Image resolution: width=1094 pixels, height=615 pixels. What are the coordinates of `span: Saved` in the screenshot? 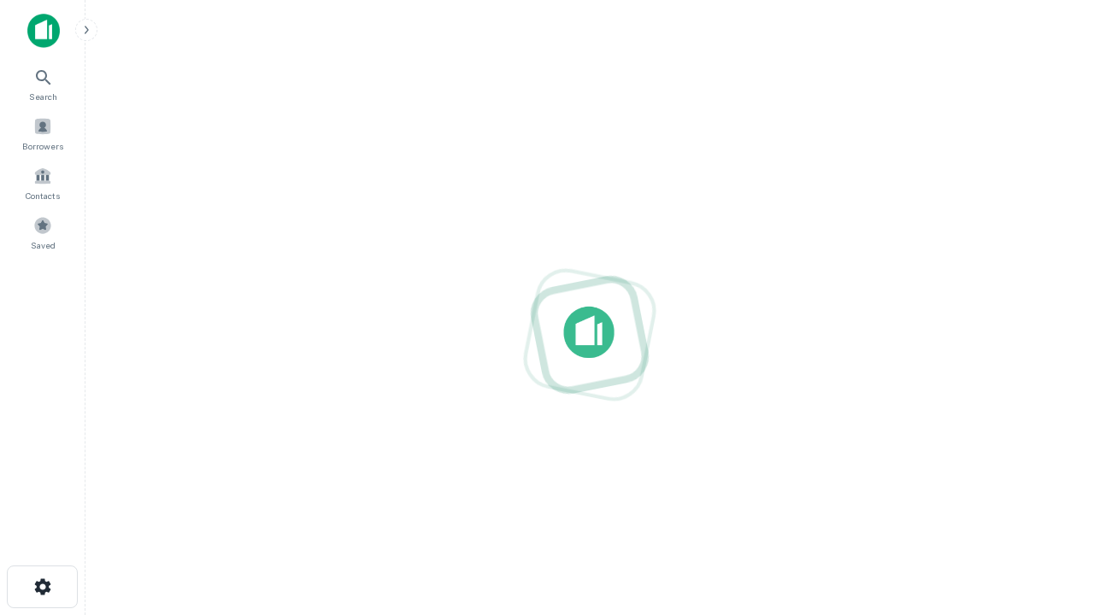 It's located at (43, 245).